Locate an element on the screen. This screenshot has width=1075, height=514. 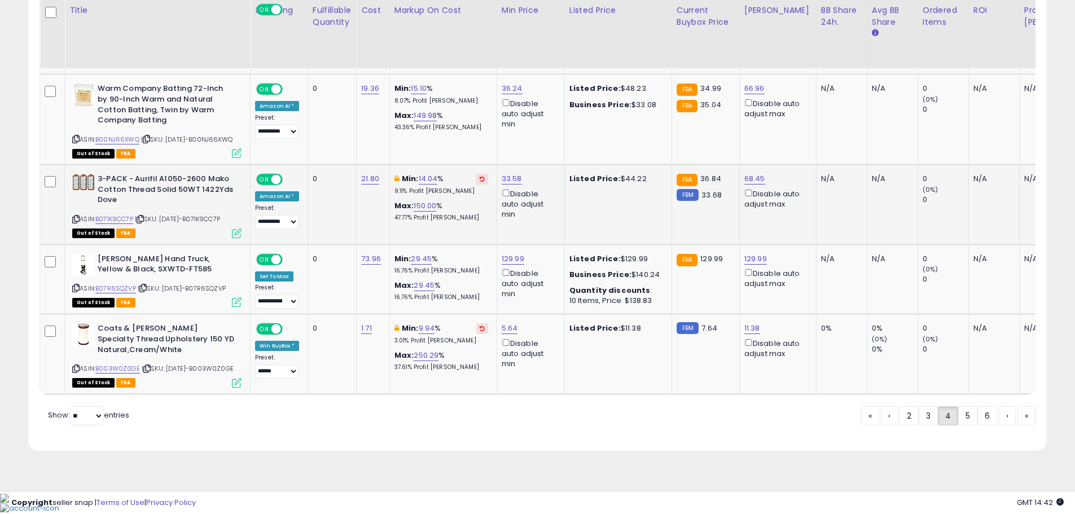
span: 7.64 is located at coordinates (709, 328).